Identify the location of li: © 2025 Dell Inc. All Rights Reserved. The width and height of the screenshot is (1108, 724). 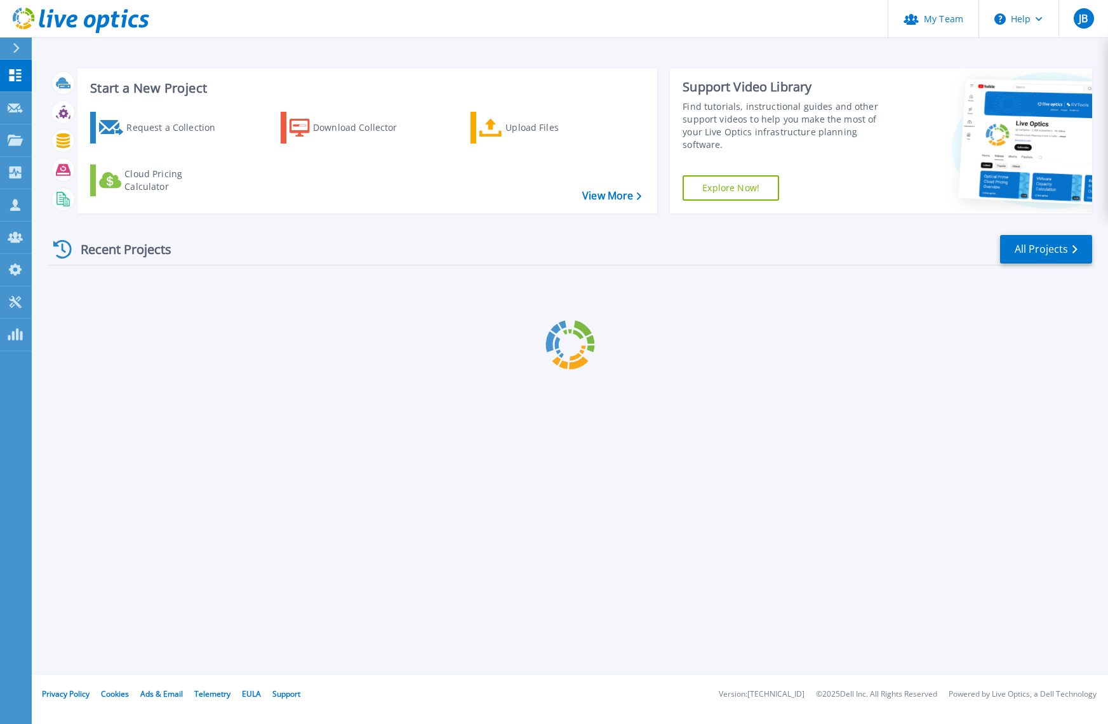
(876, 694).